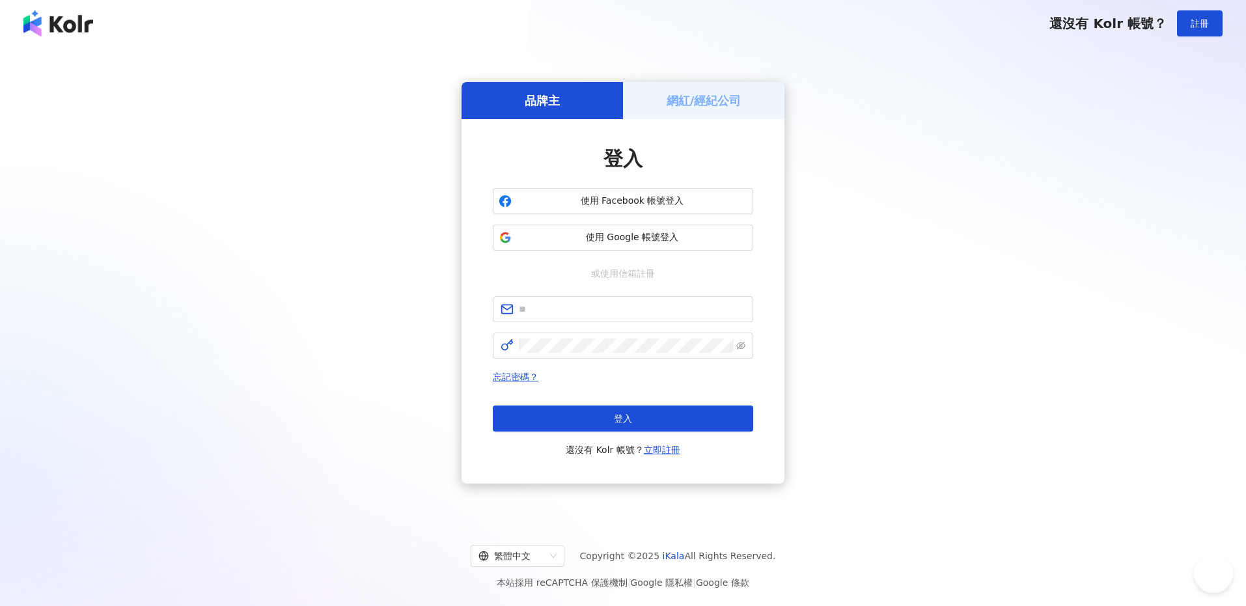 The height and width of the screenshot is (606, 1246). What do you see at coordinates (542, 100) in the screenshot?
I see `h5: 品牌主` at bounding box center [542, 100].